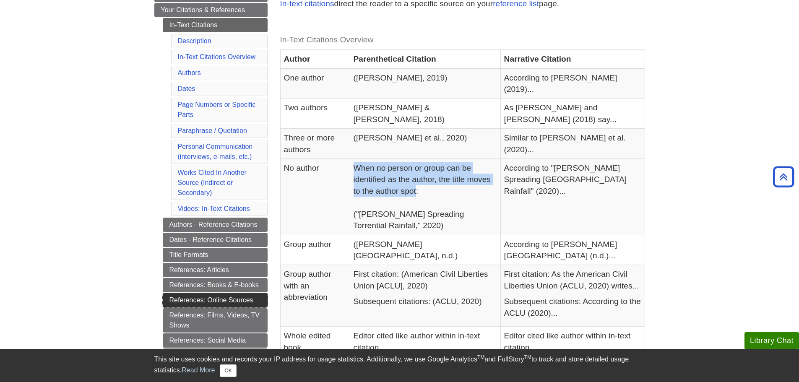 This screenshot has height=382, width=799. What do you see at coordinates (573, 280) in the screenshot?
I see `p: First citation: As the American Civil Liberties Union (ACLU, 2020) writes...` at bounding box center [573, 280].